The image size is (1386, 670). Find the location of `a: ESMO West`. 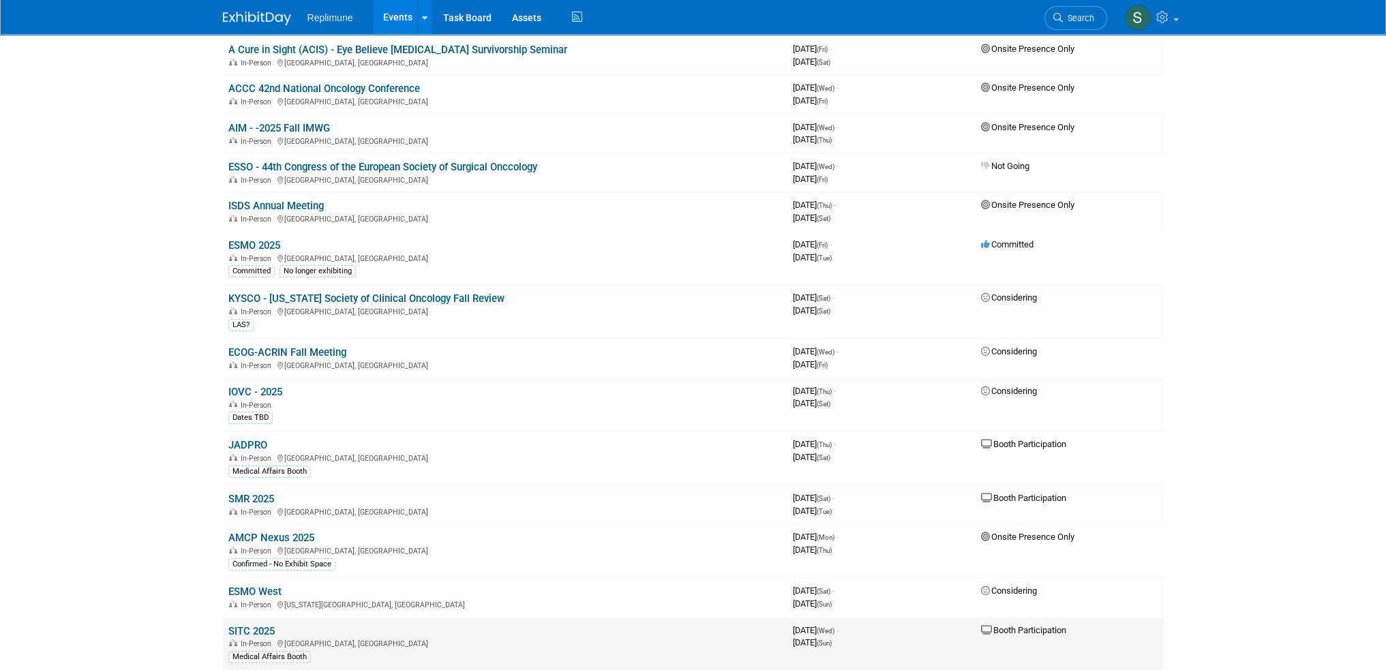

a: ESMO West is located at coordinates (255, 592).